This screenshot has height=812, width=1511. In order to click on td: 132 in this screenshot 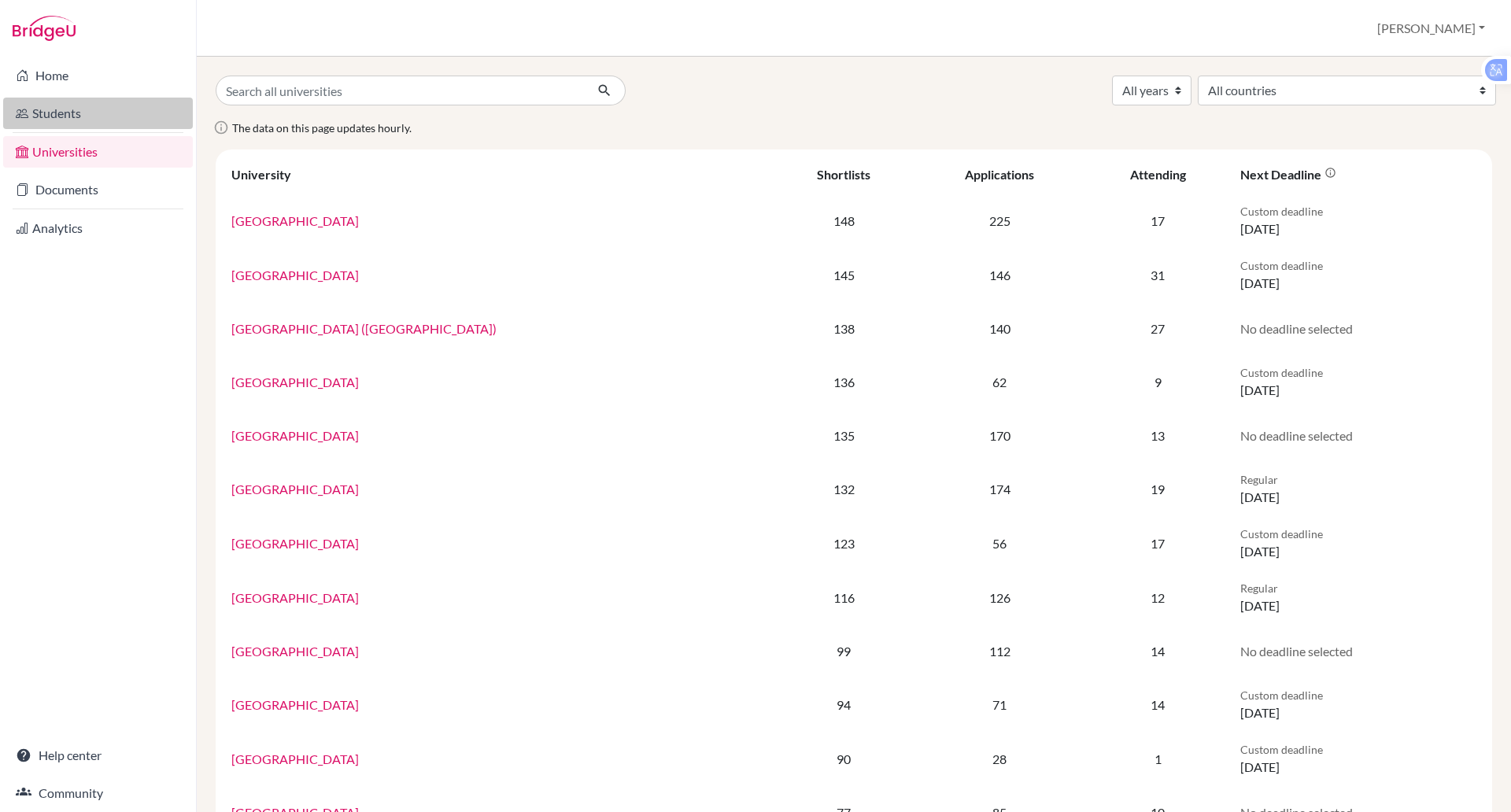, I will do `click(843, 489)`.